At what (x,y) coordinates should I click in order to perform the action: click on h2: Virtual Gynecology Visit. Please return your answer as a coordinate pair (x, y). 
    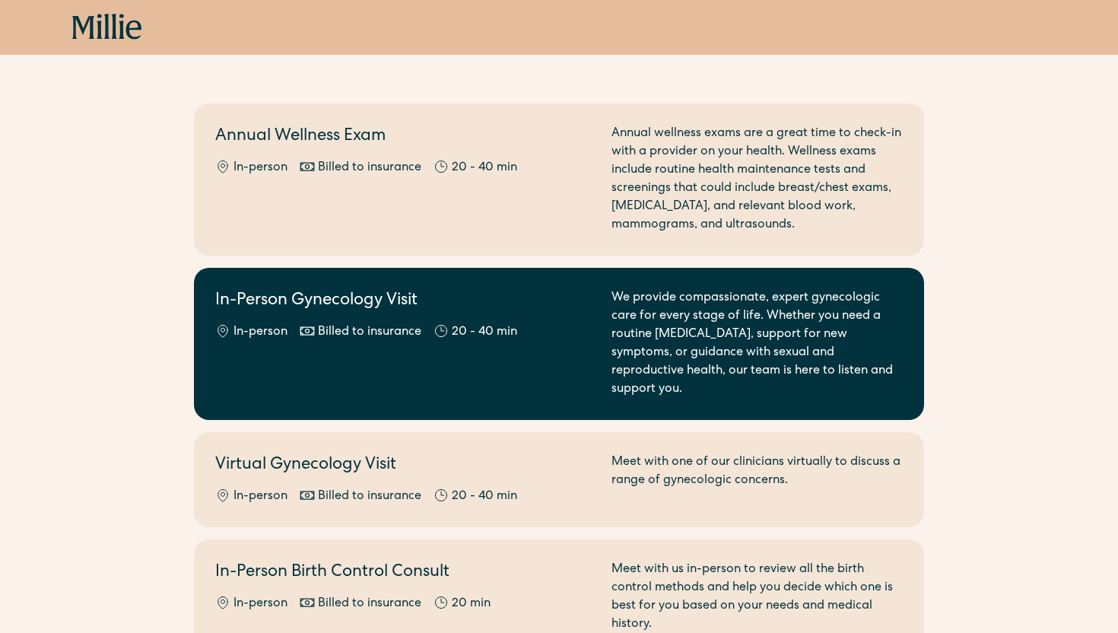
    Looking at the image, I should click on (404, 465).